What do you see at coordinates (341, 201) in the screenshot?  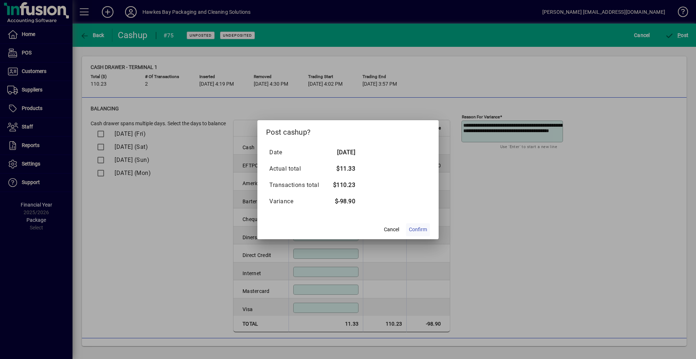 I see `td: $-98.90` at bounding box center [341, 201].